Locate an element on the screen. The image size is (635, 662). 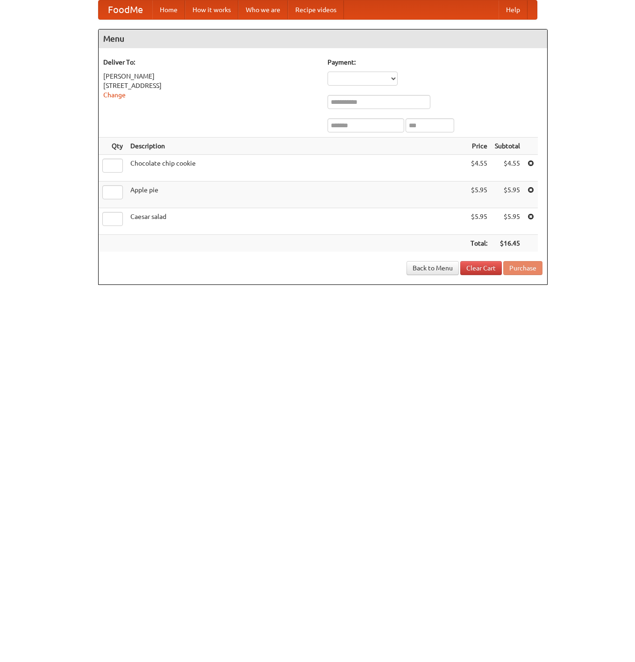
a: How it works is located at coordinates (212, 10).